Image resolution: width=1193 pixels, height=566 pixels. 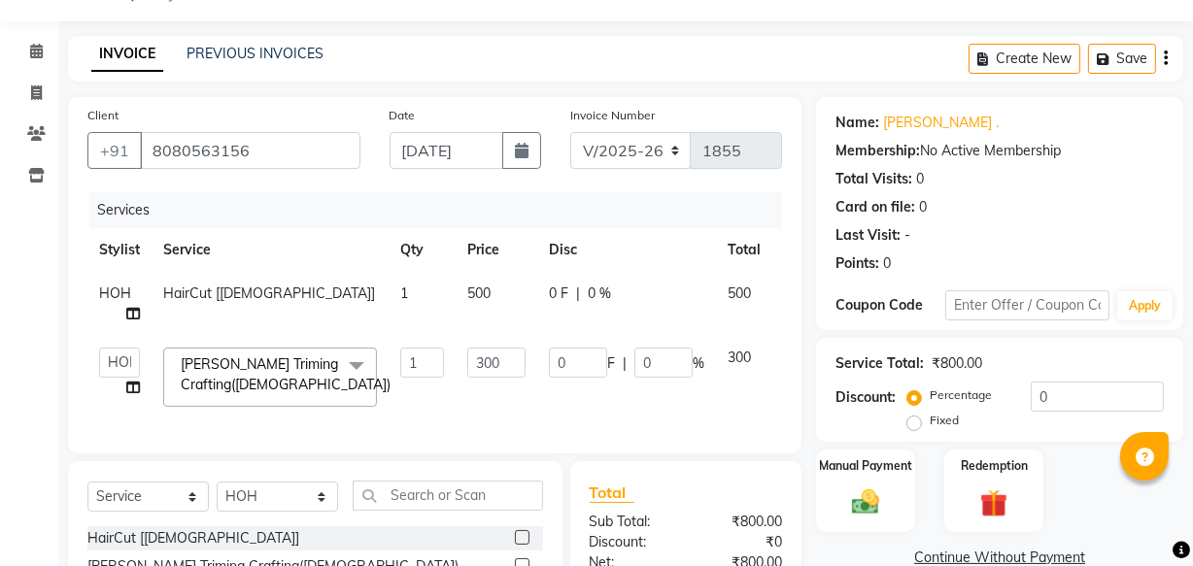 What do you see at coordinates (119, 250) in the screenshot?
I see `th: Stylist` at bounding box center [119, 250].